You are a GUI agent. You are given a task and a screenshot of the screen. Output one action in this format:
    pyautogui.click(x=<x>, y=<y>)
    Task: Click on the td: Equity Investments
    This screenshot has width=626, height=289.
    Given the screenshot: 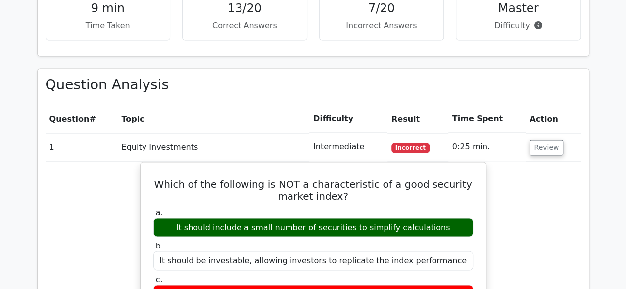 What is the action you would take?
    pyautogui.click(x=213, y=147)
    